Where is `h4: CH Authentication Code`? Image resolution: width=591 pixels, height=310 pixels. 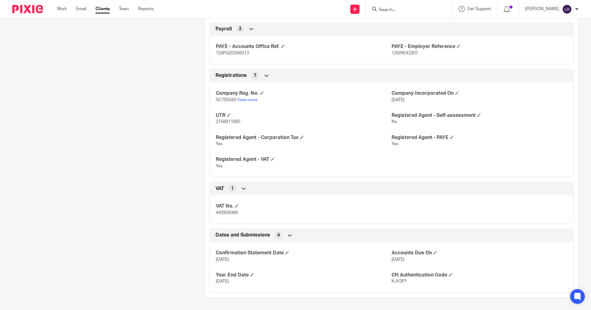
h4: CH Authentication Code is located at coordinates (480, 275).